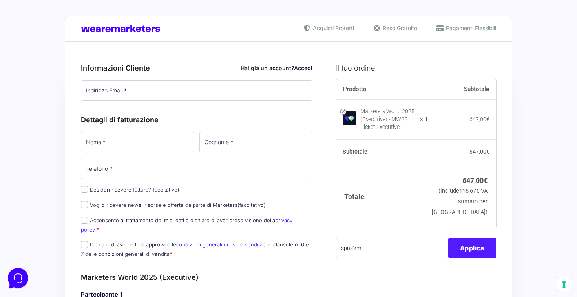 The width and height of the screenshot is (577, 297). I want to click on th: Totale, so click(382, 196).